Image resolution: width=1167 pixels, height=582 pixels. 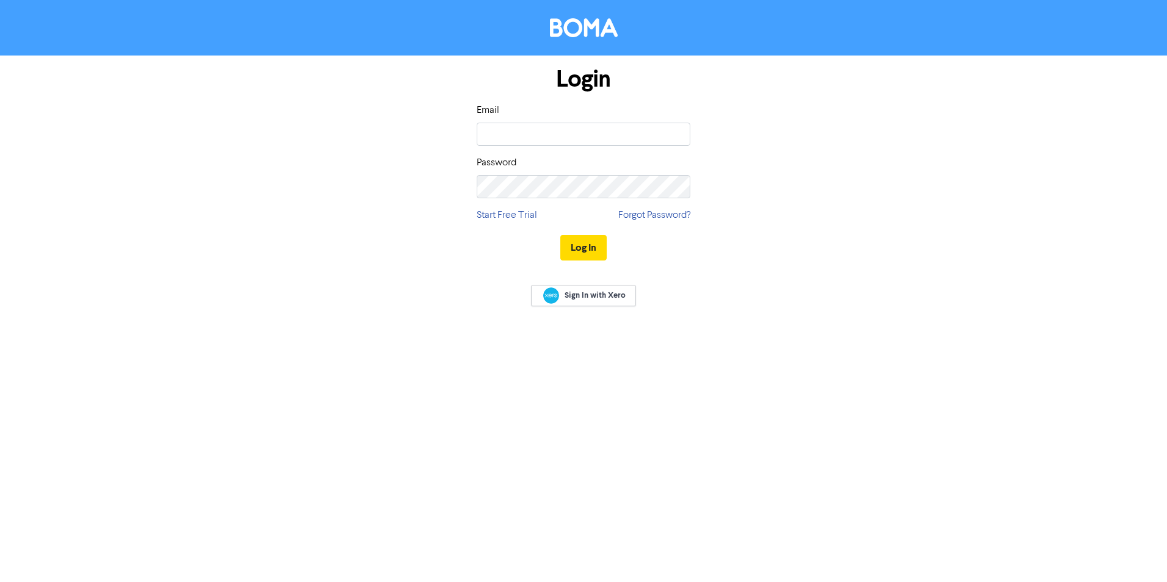 I want to click on button: Log In, so click(x=583, y=248).